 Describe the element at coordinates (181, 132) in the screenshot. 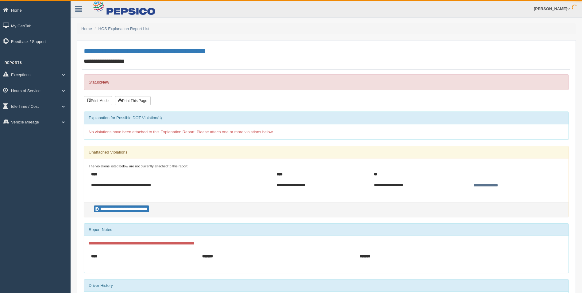

I see `span: No violations have been attached to this Explanation Report. Please attach one or more violations...` at that location.